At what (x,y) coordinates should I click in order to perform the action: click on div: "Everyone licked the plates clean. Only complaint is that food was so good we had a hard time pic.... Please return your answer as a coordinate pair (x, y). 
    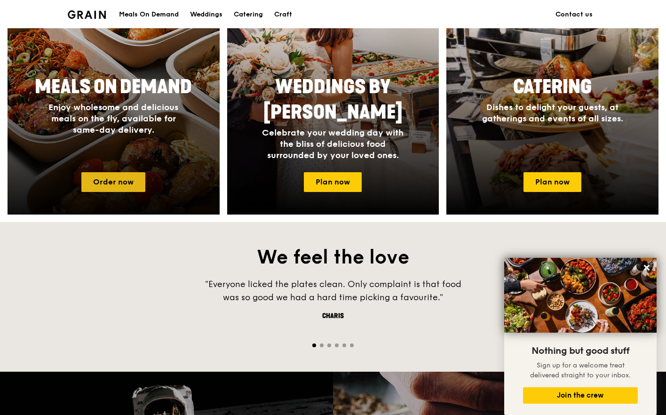
    Looking at the image, I should click on (333, 291).